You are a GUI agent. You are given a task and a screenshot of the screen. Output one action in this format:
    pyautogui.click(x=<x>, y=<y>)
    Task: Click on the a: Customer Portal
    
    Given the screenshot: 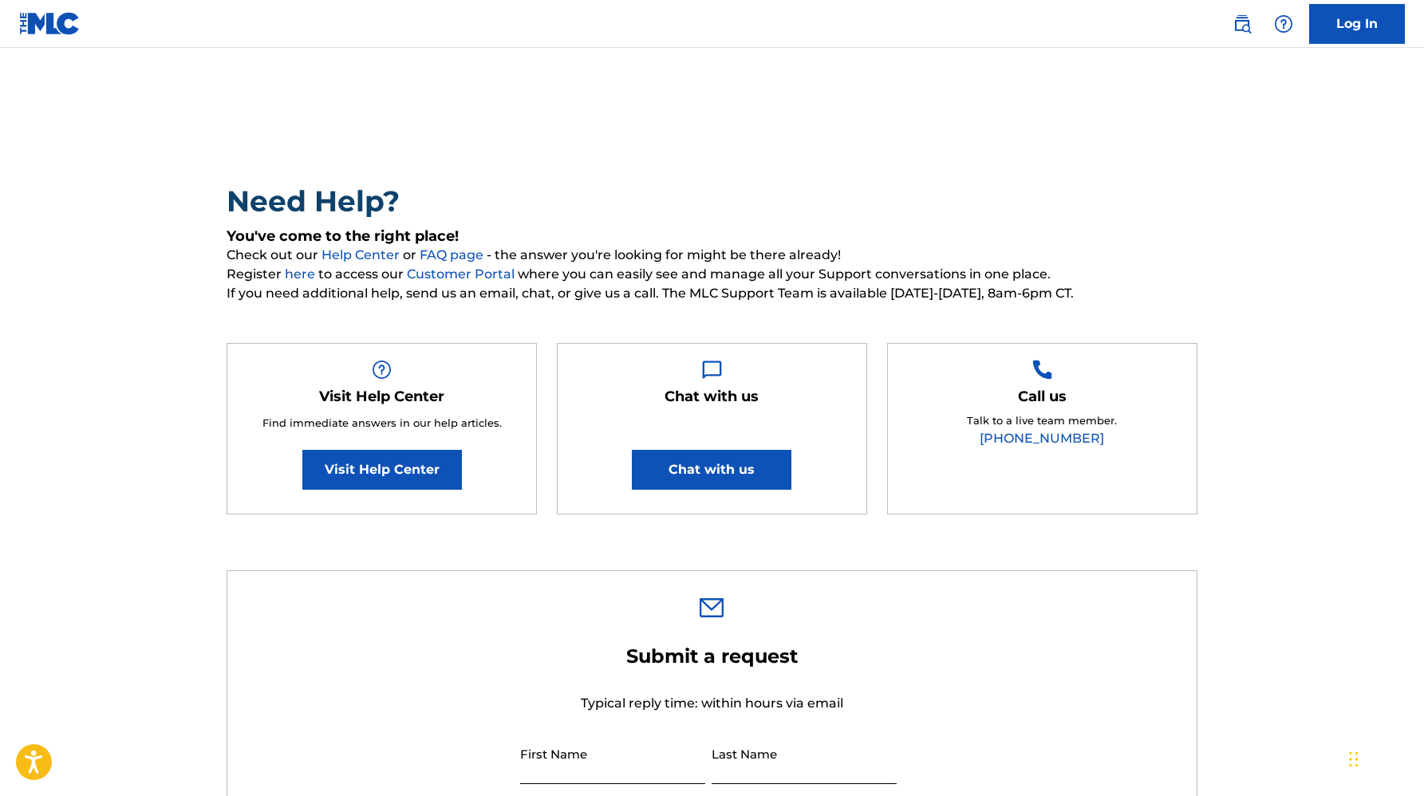 What is the action you would take?
    pyautogui.click(x=462, y=274)
    